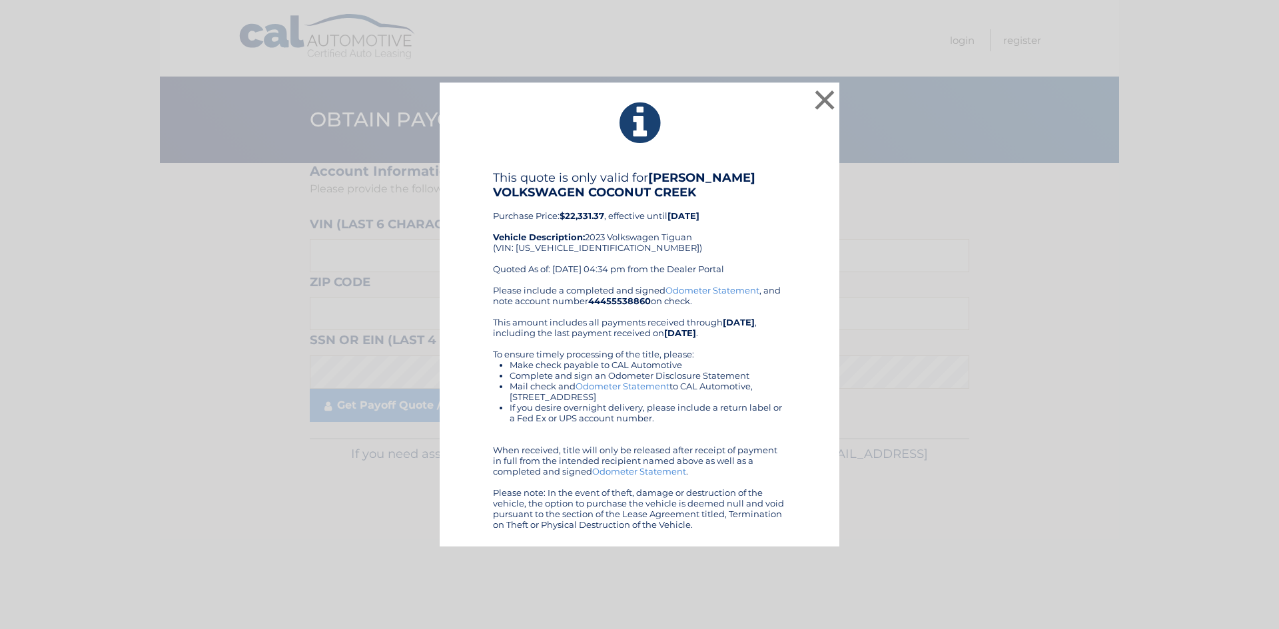  Describe the element at coordinates (581, 216) in the screenshot. I see `b: $22,331.37` at that location.